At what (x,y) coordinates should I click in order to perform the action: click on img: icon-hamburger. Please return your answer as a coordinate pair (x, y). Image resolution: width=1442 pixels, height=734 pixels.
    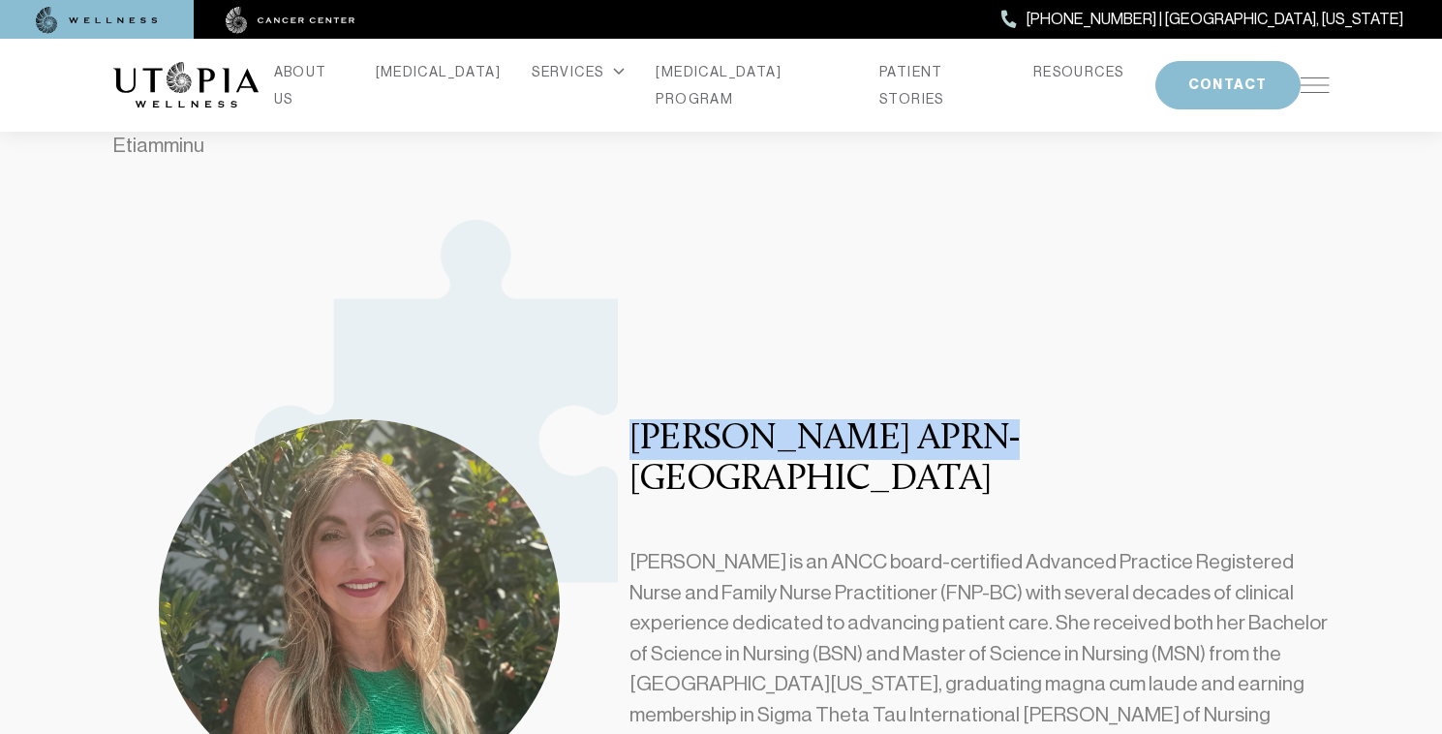
    Looking at the image, I should click on (1315, 85).